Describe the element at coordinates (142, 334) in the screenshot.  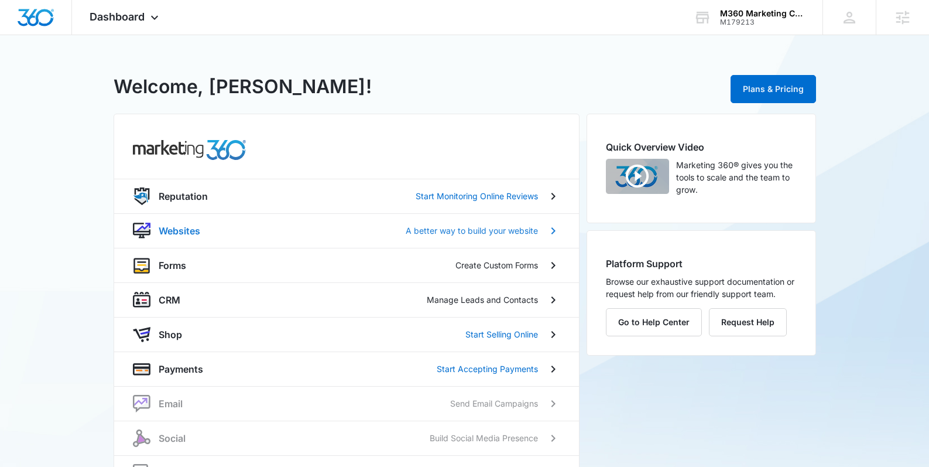
I see `img: shopApp` at that location.